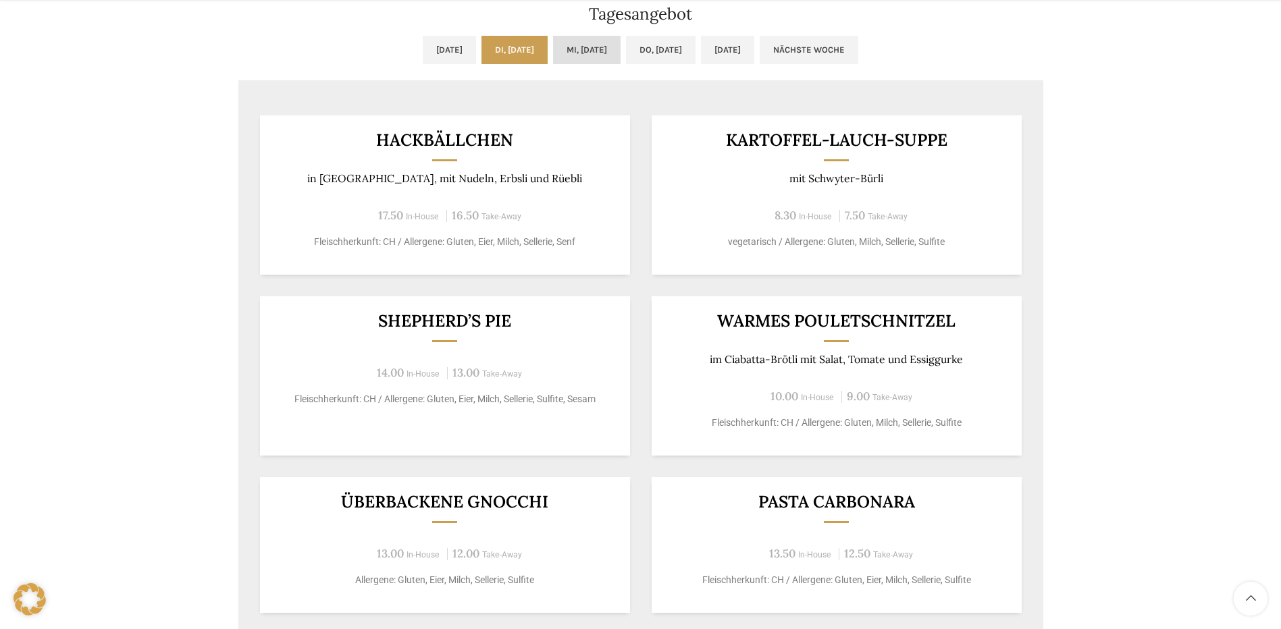 This screenshot has width=1281, height=629. I want to click on span: 13.50, so click(782, 554).